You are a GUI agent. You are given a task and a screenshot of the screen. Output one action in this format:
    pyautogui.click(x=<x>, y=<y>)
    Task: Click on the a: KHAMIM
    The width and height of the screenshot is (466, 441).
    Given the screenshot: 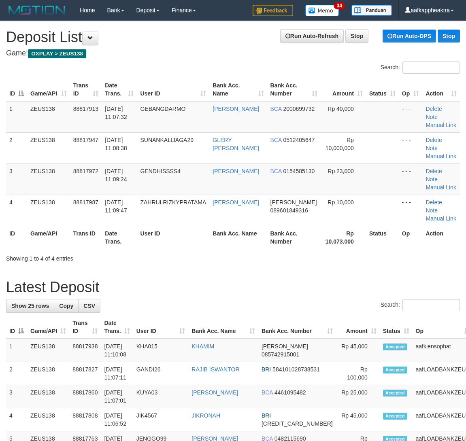 What is the action you would take?
    pyautogui.click(x=203, y=347)
    